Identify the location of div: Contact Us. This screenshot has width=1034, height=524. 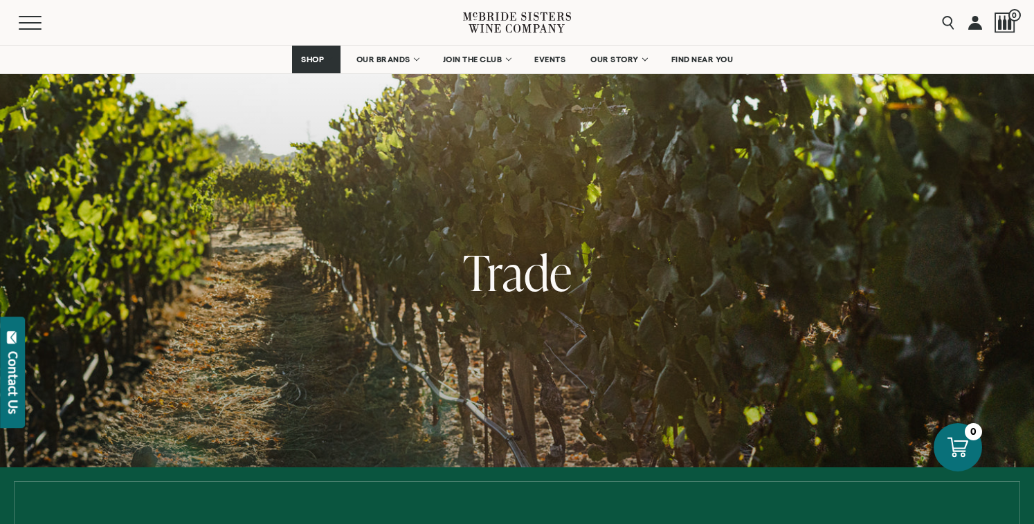
(13, 383).